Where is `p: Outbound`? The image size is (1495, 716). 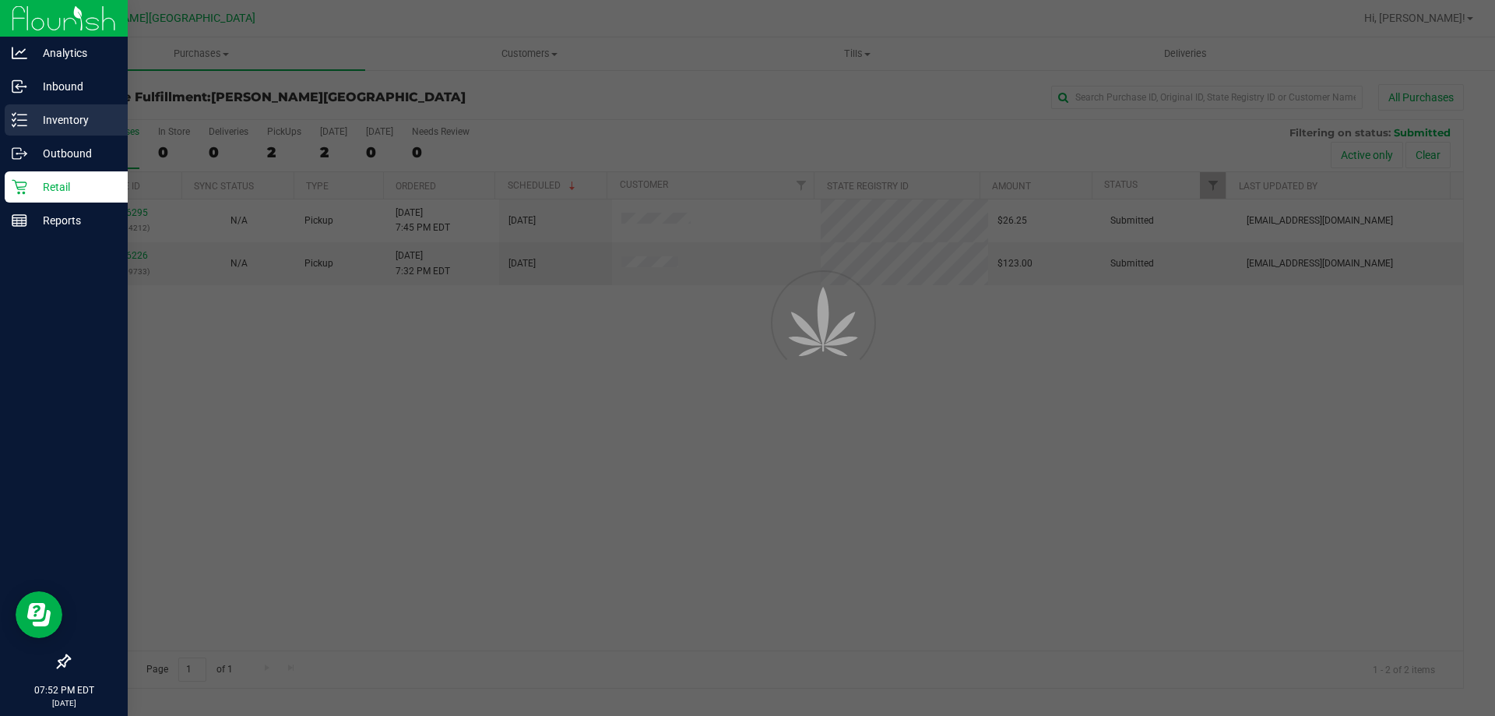
p: Outbound is located at coordinates (74, 153).